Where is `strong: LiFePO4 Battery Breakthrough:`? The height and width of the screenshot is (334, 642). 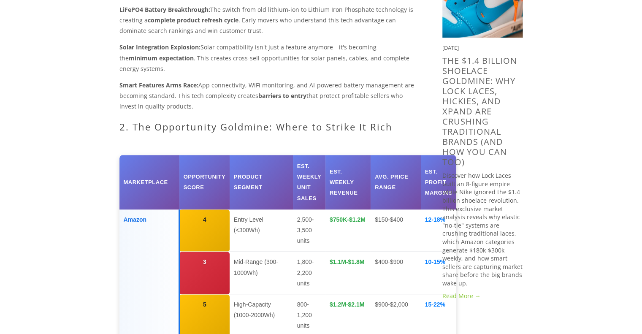
strong: LiFePO4 Battery Breakthrough: is located at coordinates (165, 9).